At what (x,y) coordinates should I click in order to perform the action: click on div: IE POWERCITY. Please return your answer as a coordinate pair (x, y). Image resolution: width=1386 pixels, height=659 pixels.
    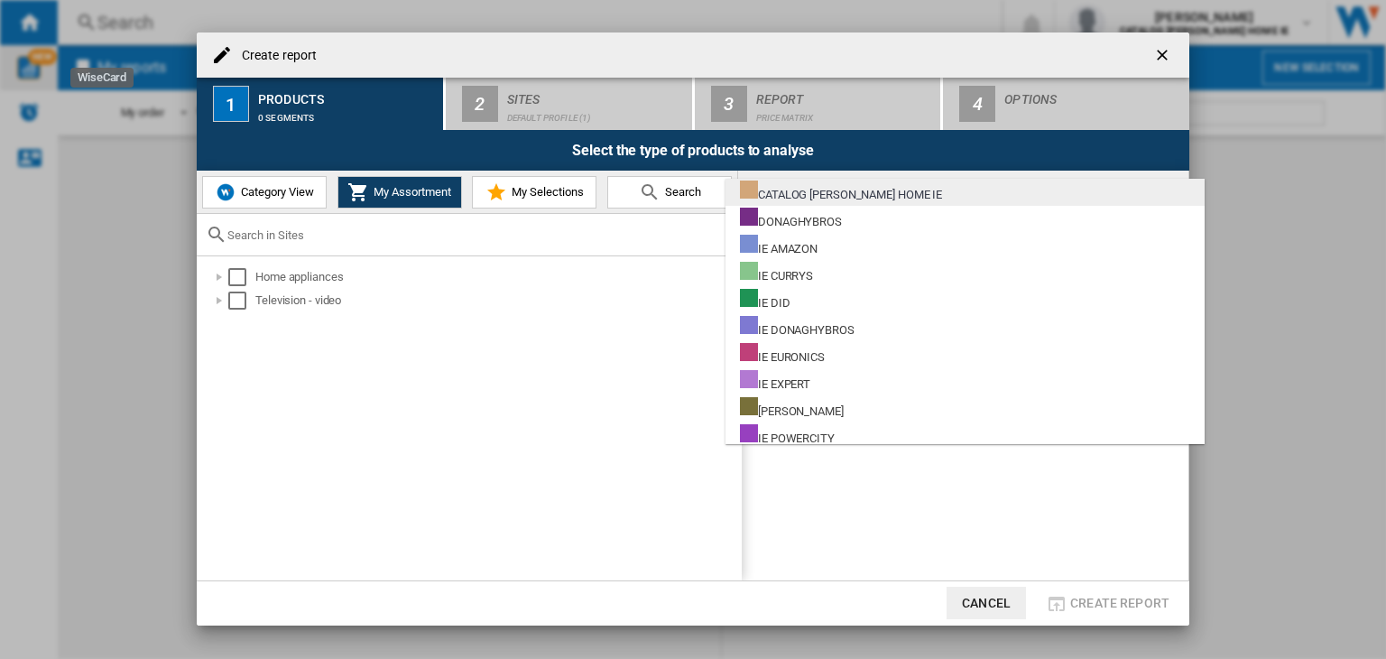
    Looking at the image, I should click on (787, 435).